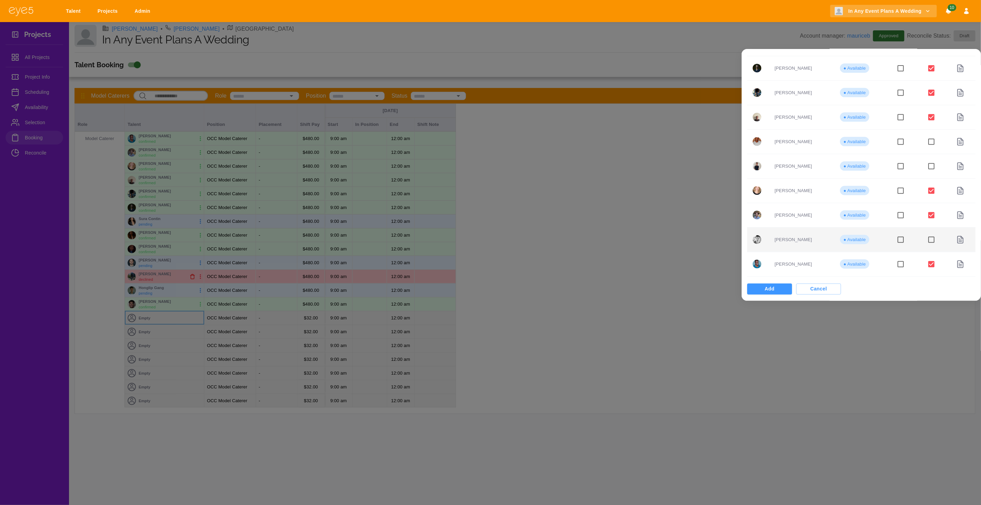 Image resolution: width=981 pixels, height=505 pixels. I want to click on a: Projects, so click(109, 11).